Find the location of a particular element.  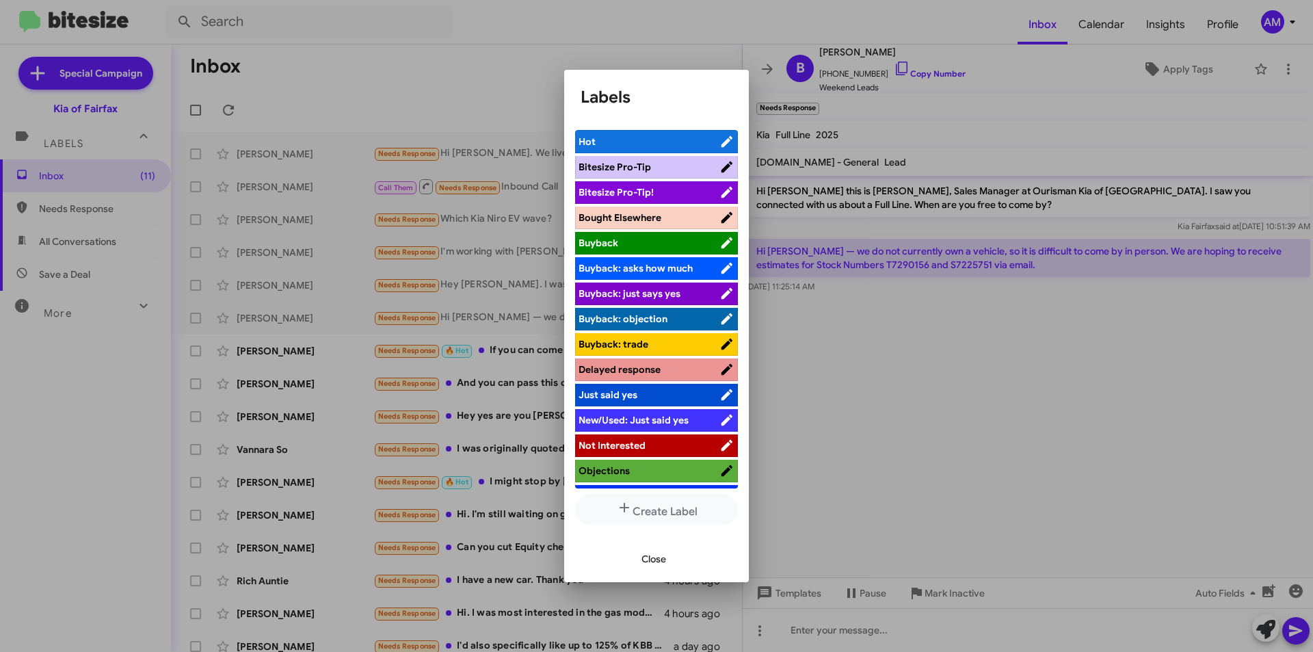

button: Close is located at coordinates (654, 559).